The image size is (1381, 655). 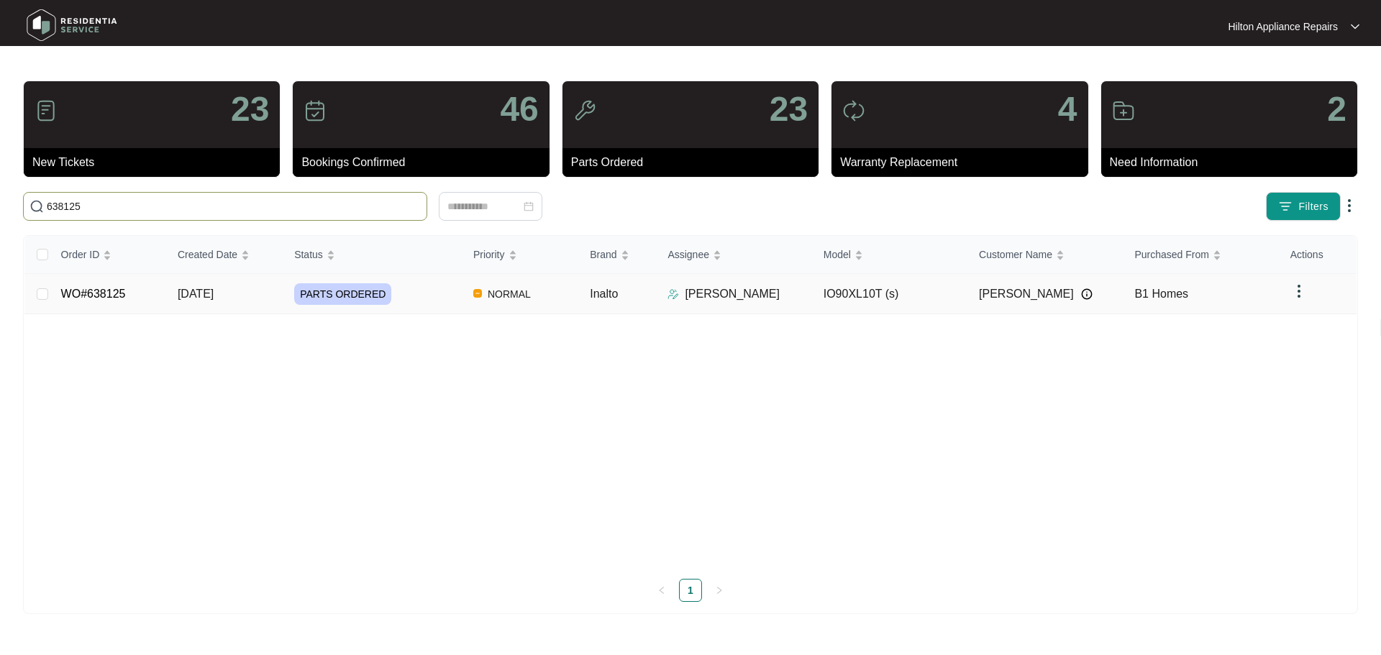 I want to click on th: Model, so click(x=890, y=255).